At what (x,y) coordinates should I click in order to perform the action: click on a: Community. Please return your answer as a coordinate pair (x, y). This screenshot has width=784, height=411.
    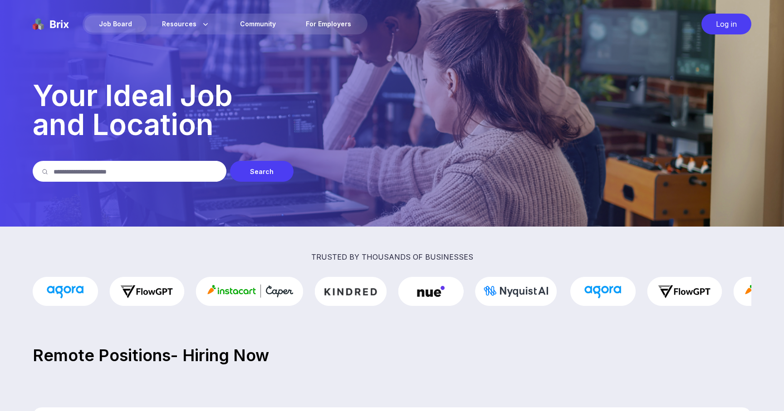
    Looking at the image, I should click on (258, 24).